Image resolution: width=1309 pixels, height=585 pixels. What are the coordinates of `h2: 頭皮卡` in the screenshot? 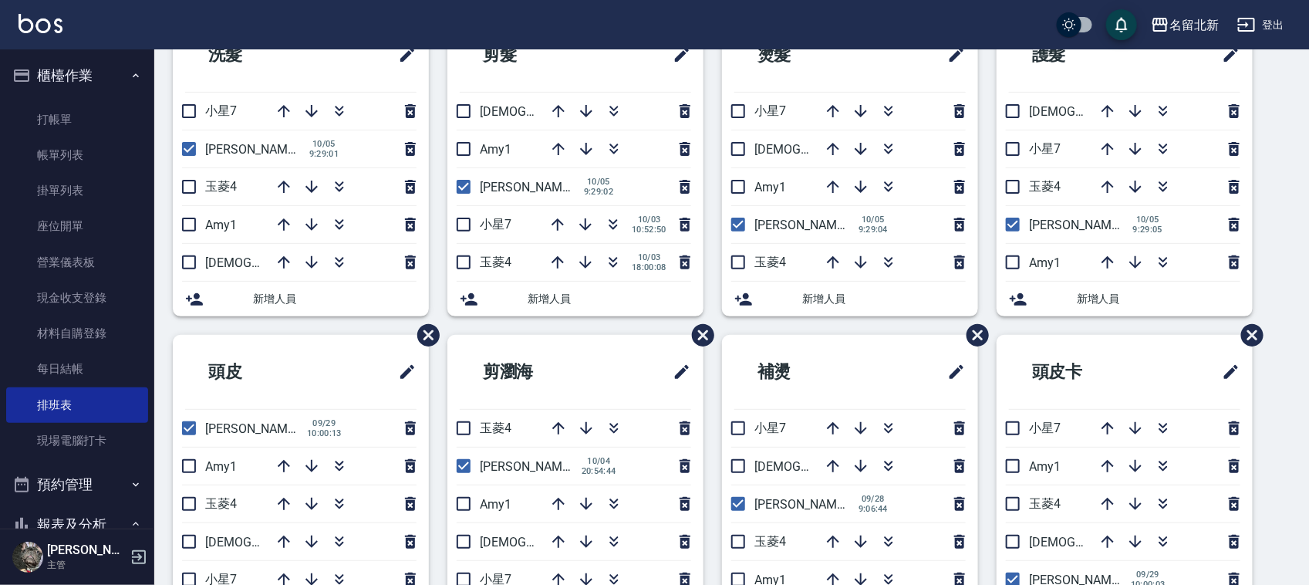 It's located at (1084, 372).